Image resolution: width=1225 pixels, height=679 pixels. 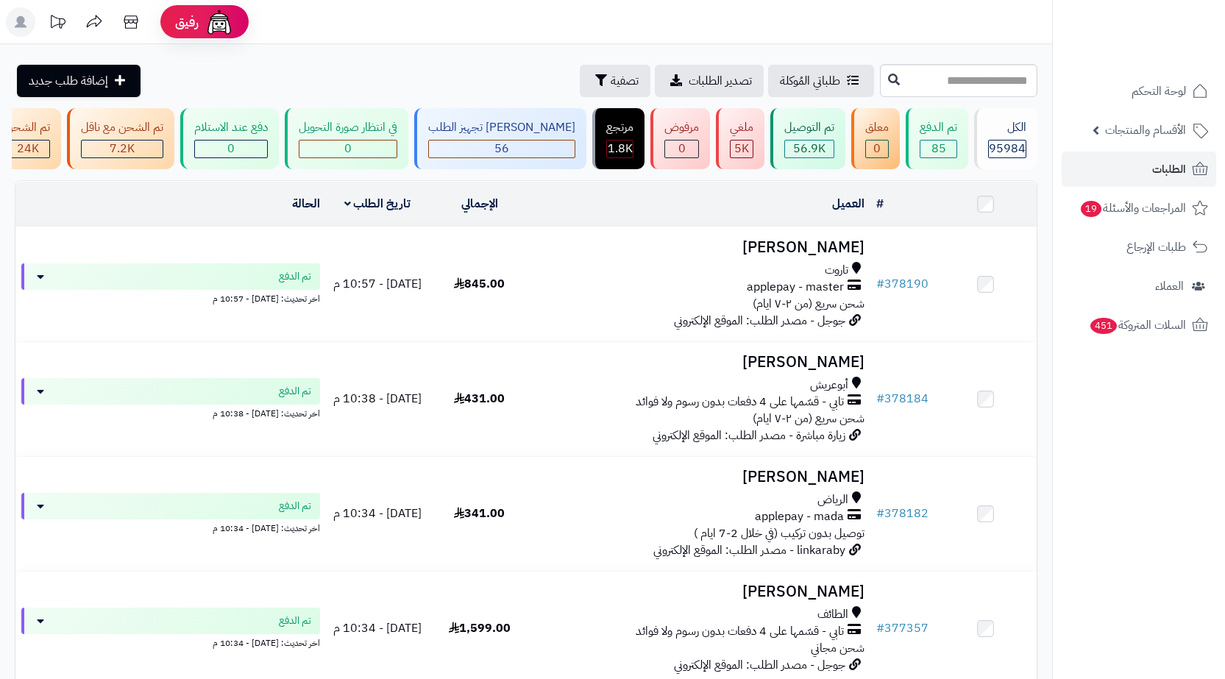 What do you see at coordinates (1139, 325) in the screenshot?
I see `a: السلات المتروكة451` at bounding box center [1139, 325].